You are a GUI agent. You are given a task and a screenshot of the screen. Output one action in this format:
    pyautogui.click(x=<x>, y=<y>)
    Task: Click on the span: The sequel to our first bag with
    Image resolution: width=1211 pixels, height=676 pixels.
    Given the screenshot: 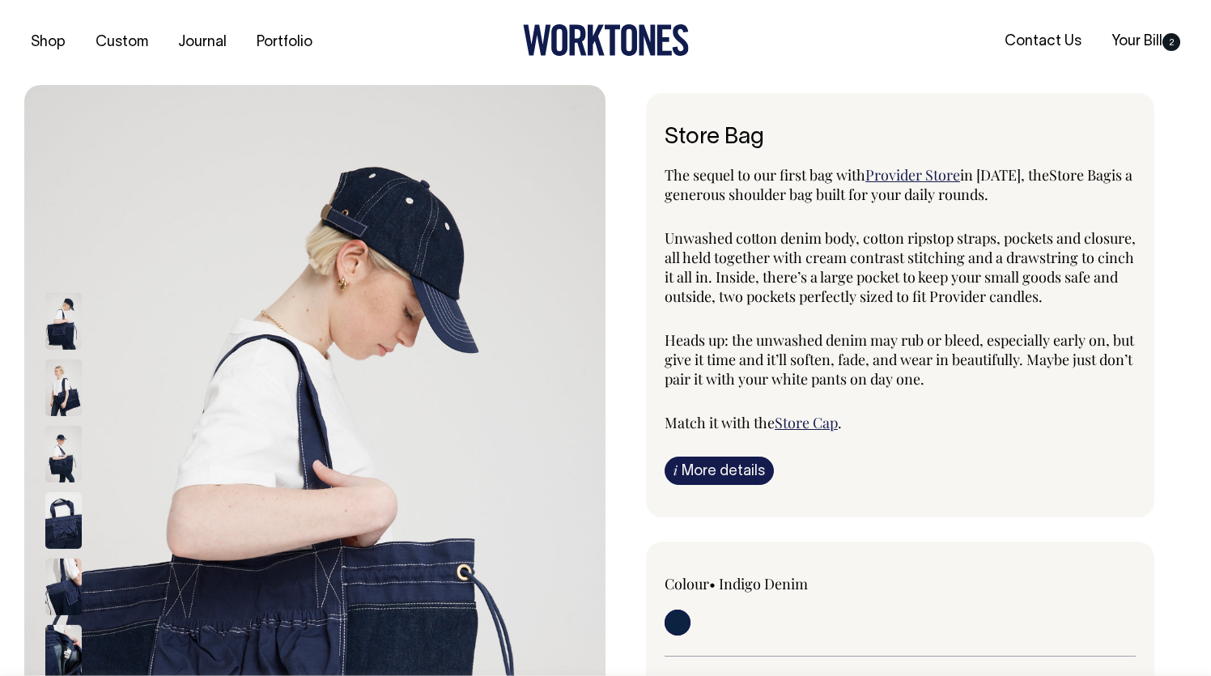 What is the action you would take?
    pyautogui.click(x=765, y=175)
    